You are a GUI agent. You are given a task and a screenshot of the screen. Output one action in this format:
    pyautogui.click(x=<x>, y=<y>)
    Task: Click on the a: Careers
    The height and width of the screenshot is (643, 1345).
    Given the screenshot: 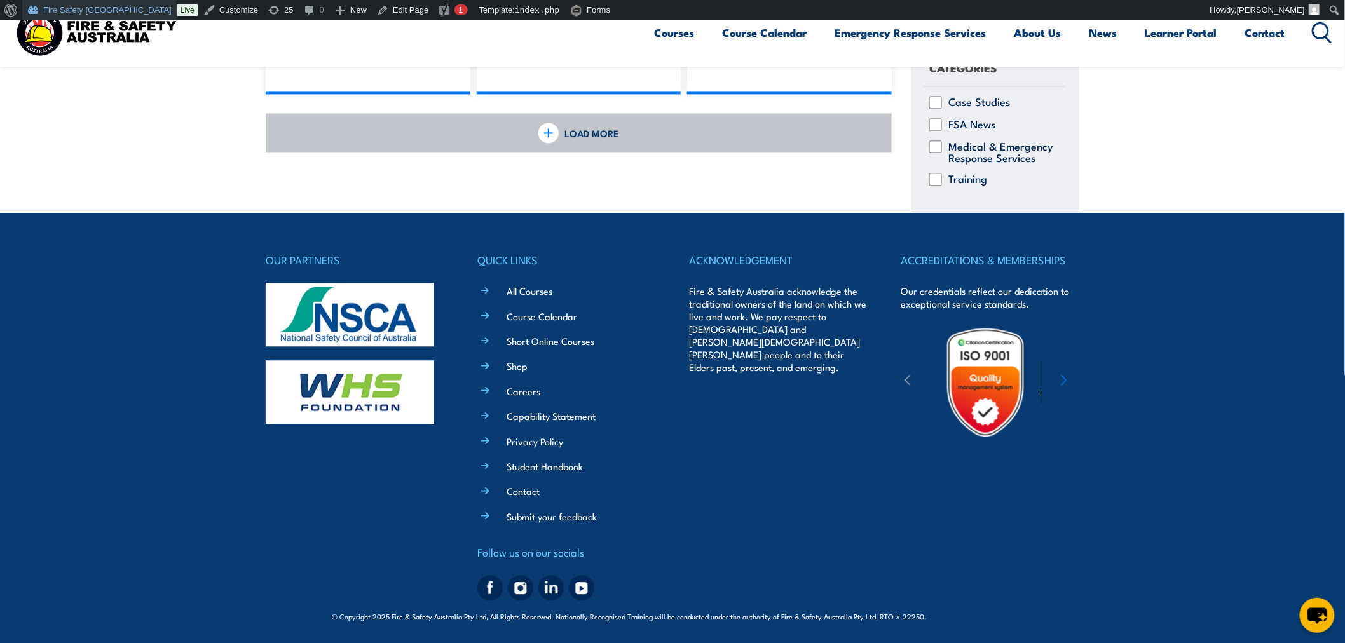 What is the action you would take?
    pyautogui.click(x=523, y=391)
    